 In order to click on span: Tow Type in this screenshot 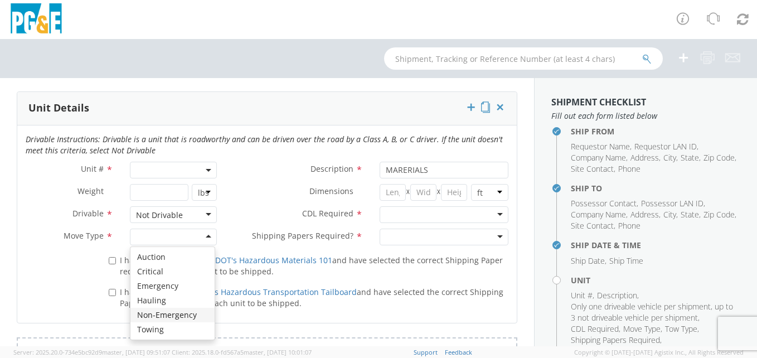, I will do `click(681, 328)`.